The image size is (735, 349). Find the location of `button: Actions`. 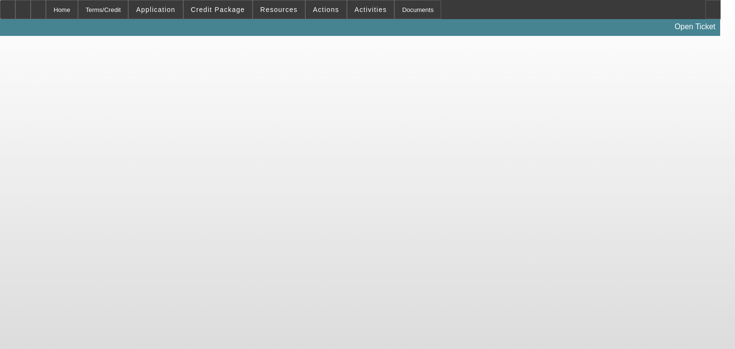

button: Actions is located at coordinates (326, 10).